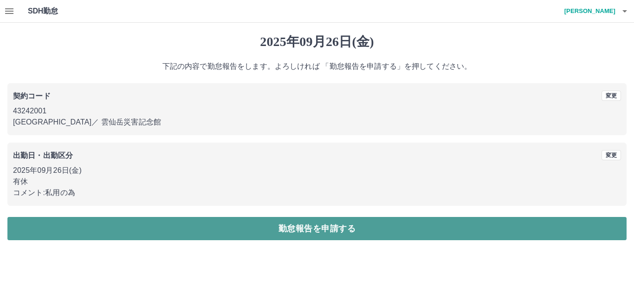  I want to click on b: 契約コード, so click(32, 96).